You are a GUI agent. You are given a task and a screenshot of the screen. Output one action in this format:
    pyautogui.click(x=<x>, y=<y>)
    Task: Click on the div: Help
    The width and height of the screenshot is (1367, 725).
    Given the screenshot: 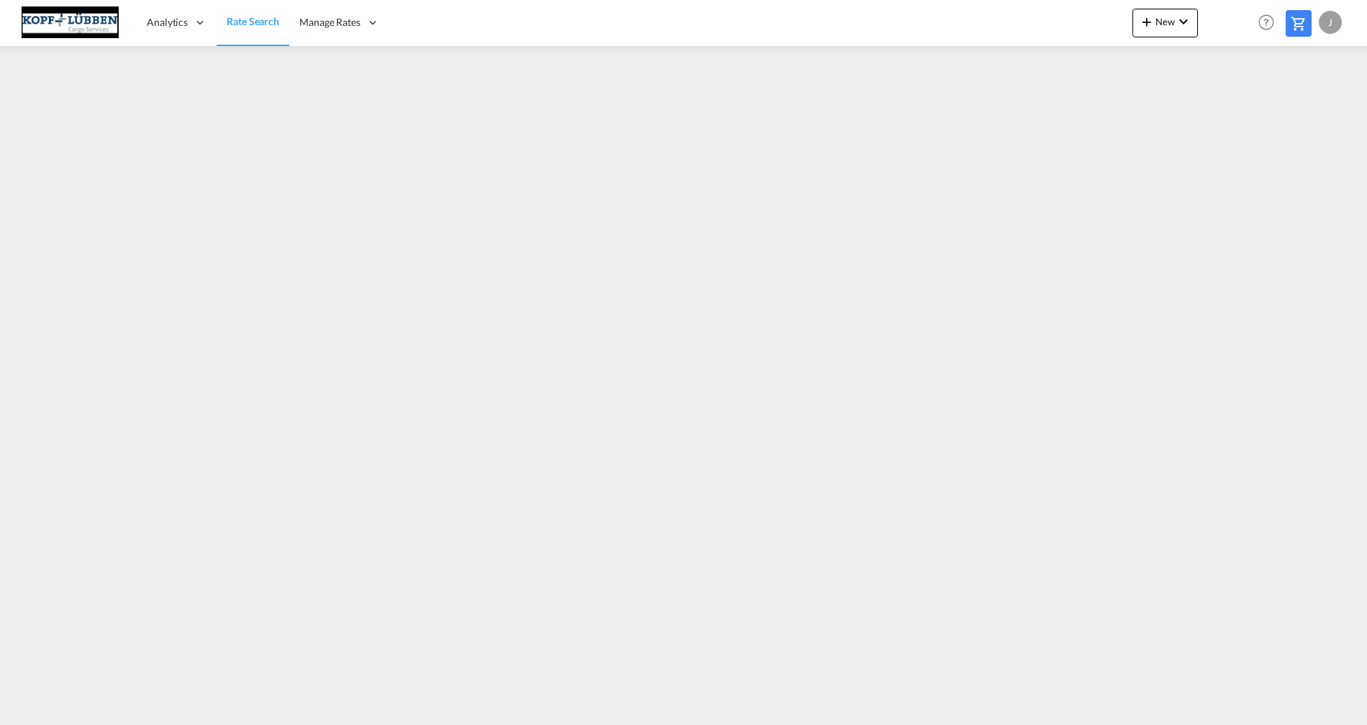 What is the action you would take?
    pyautogui.click(x=1270, y=23)
    